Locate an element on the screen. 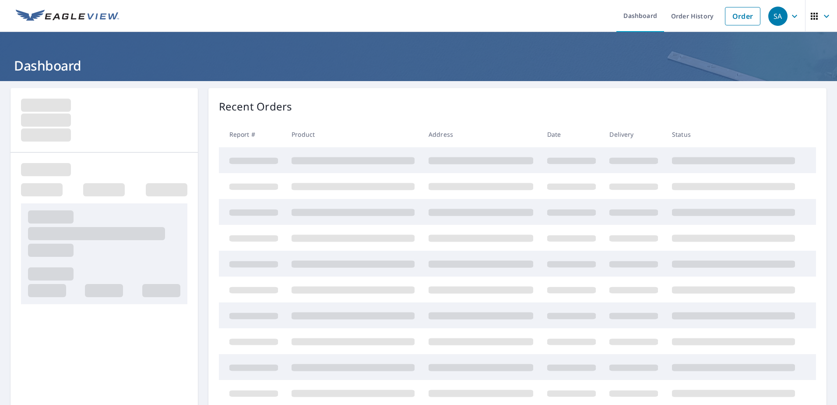 The image size is (837, 405). th: Report # is located at coordinates (252, 134).